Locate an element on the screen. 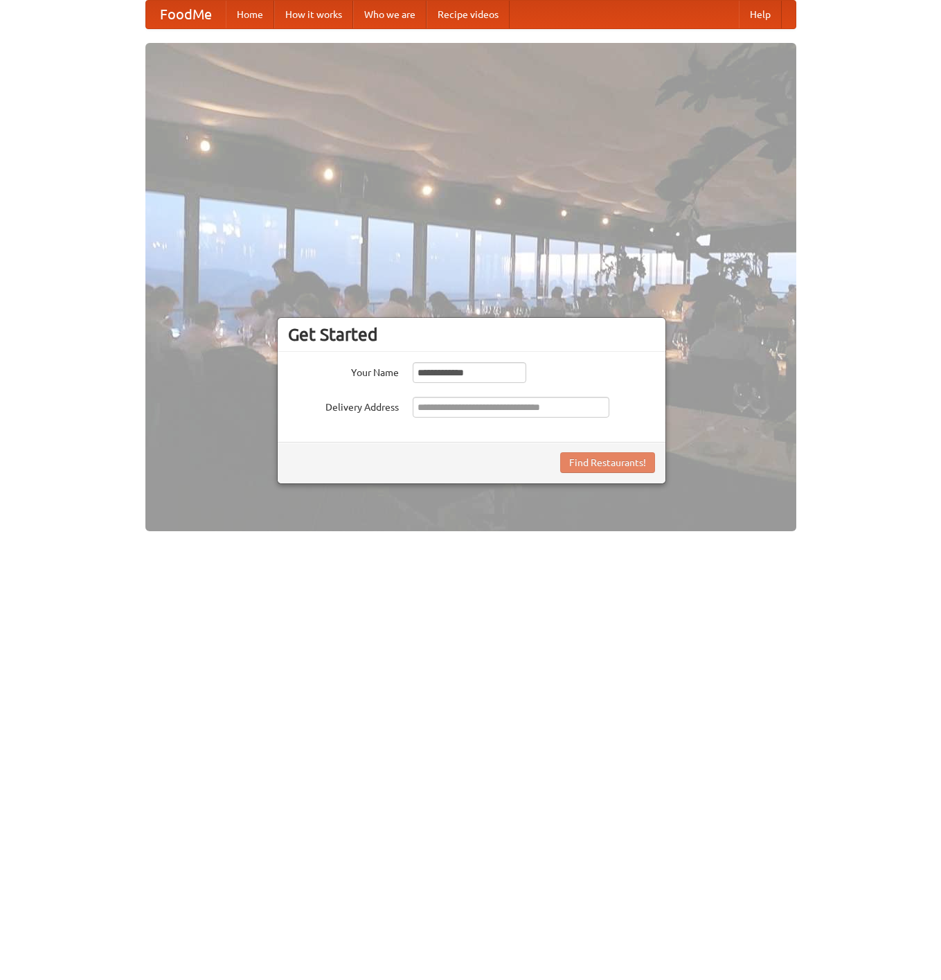  a: FoodMe is located at coordinates (186, 15).